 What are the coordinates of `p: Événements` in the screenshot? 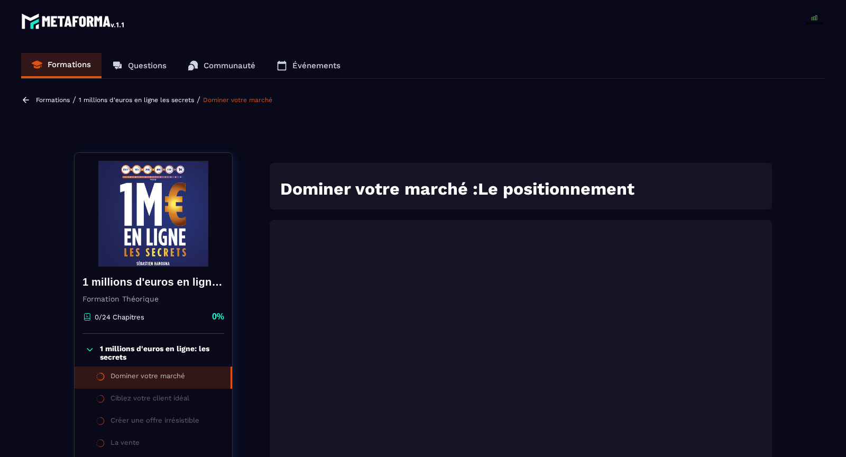 It's located at (316, 66).